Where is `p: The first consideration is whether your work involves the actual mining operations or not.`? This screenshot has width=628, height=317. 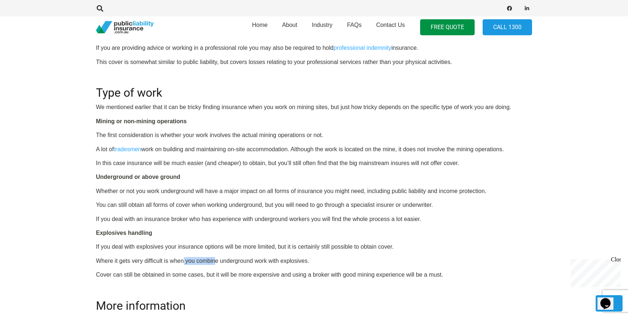 p: The first consideration is whether your work involves the actual mining operations or not. is located at coordinates (314, 135).